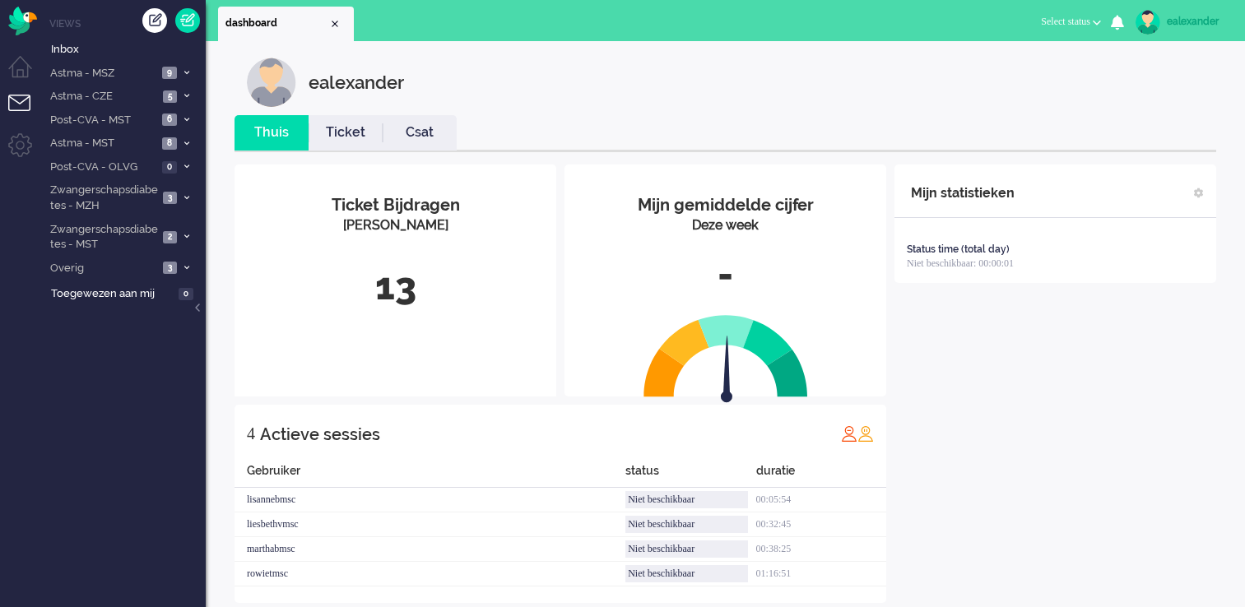 This screenshot has height=607, width=1245. What do you see at coordinates (866, 434) in the screenshot?
I see `img: profile_orange.svg` at bounding box center [866, 434].